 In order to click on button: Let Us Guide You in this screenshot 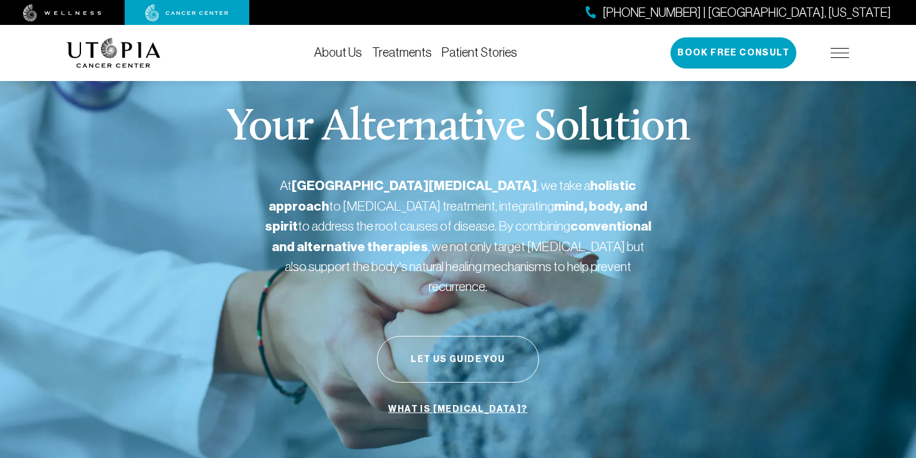, I will do `click(458, 359)`.